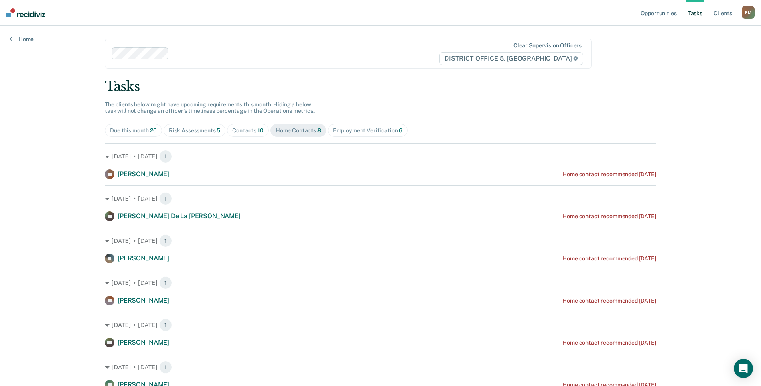  Describe the element at coordinates (743, 368) in the screenshot. I see `div: Open Intercom Messenger` at that location.